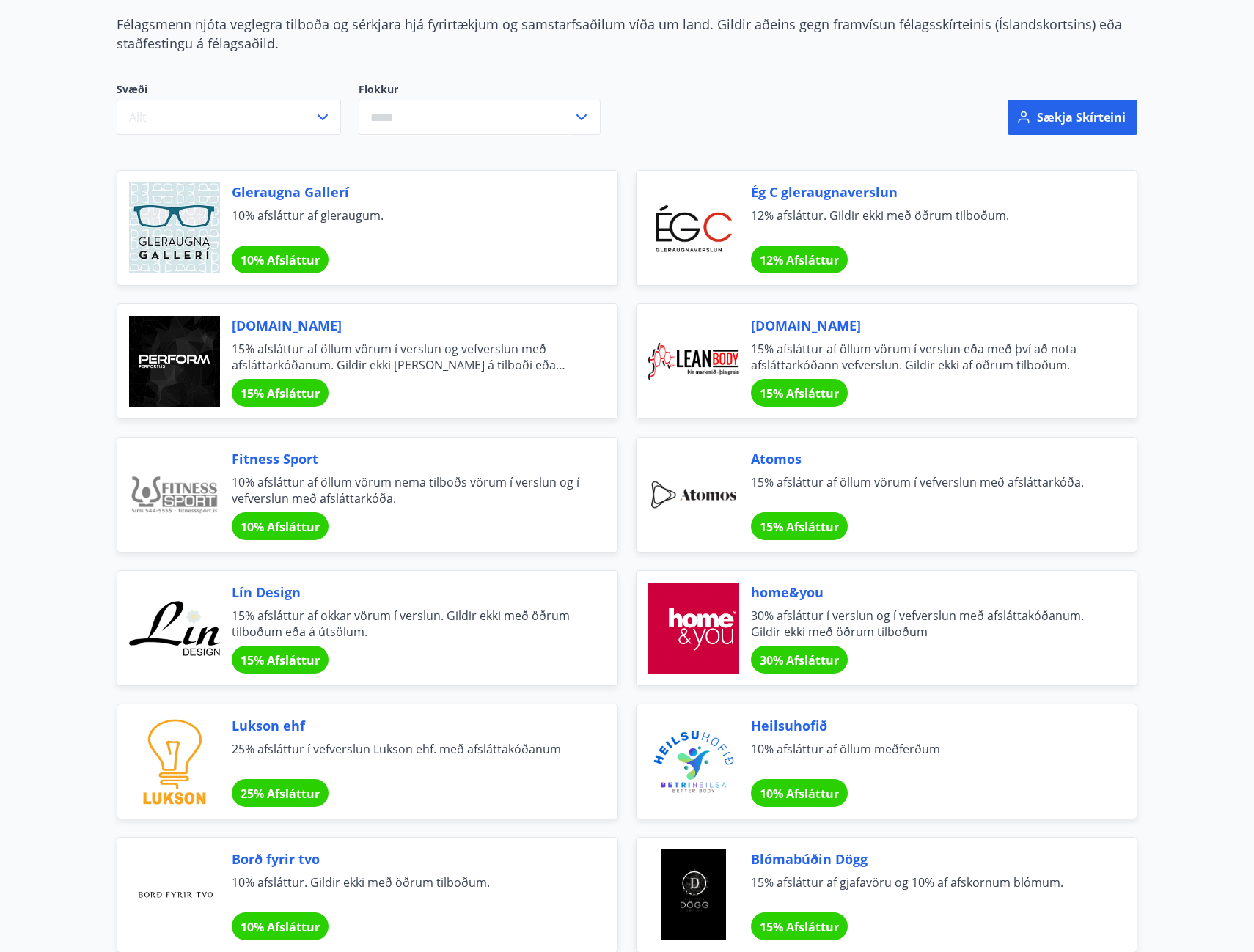 The height and width of the screenshot is (952, 1254). I want to click on span: Blómabúðin Dögg, so click(926, 860).